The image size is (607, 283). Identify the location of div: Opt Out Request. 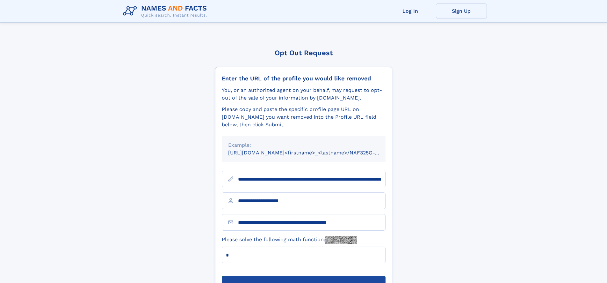
(304, 53).